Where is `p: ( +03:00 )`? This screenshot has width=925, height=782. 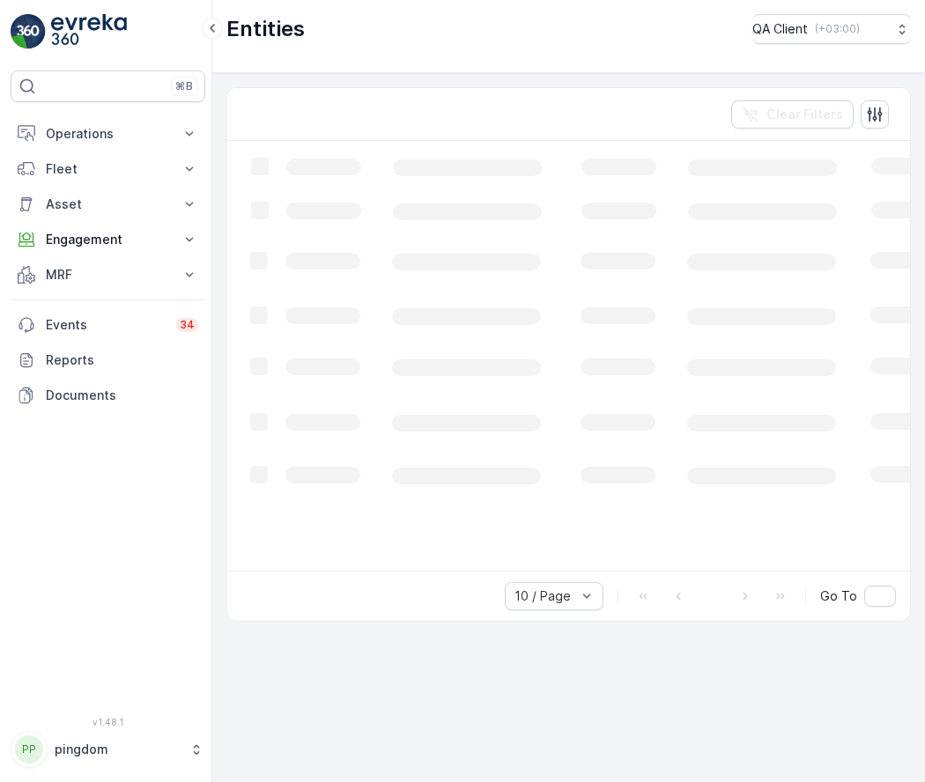
p: ( +03:00 ) is located at coordinates (837, 29).